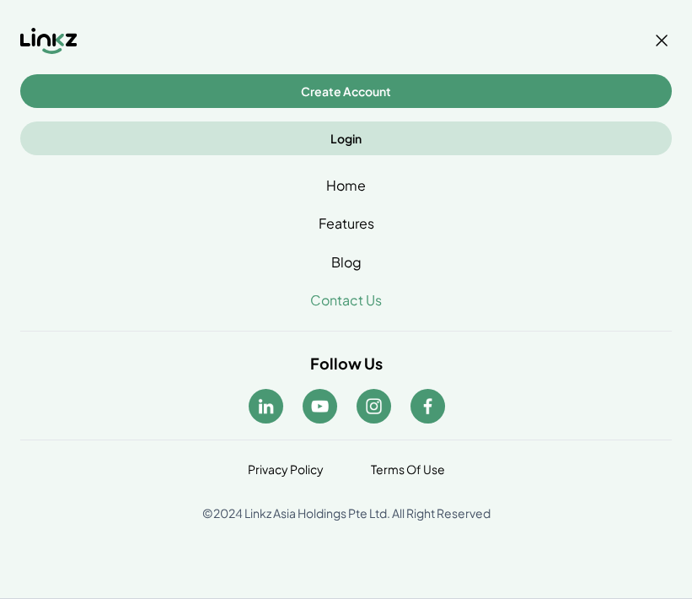 This screenshot has width=692, height=599. I want to click on a: Terms Of Use, so click(408, 469).